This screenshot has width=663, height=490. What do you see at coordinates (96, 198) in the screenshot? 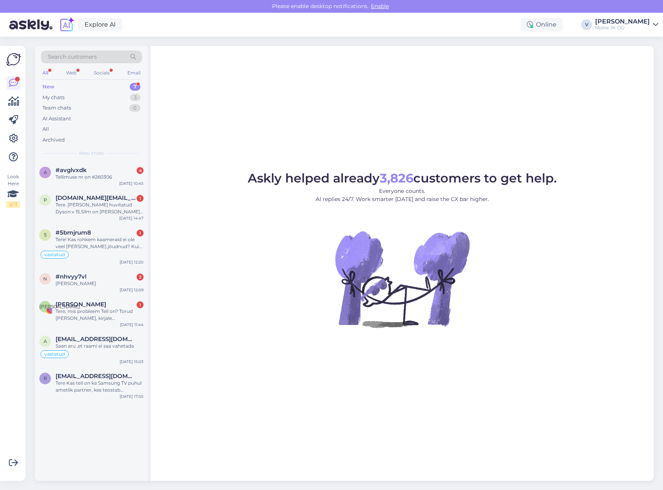
I see `span: pille.link@outlook.com` at bounding box center [96, 198].